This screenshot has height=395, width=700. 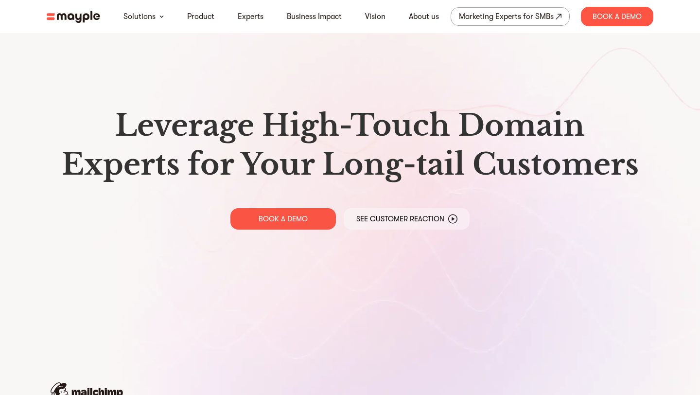 I want to click on p: BOOK A DEMO, so click(x=283, y=219).